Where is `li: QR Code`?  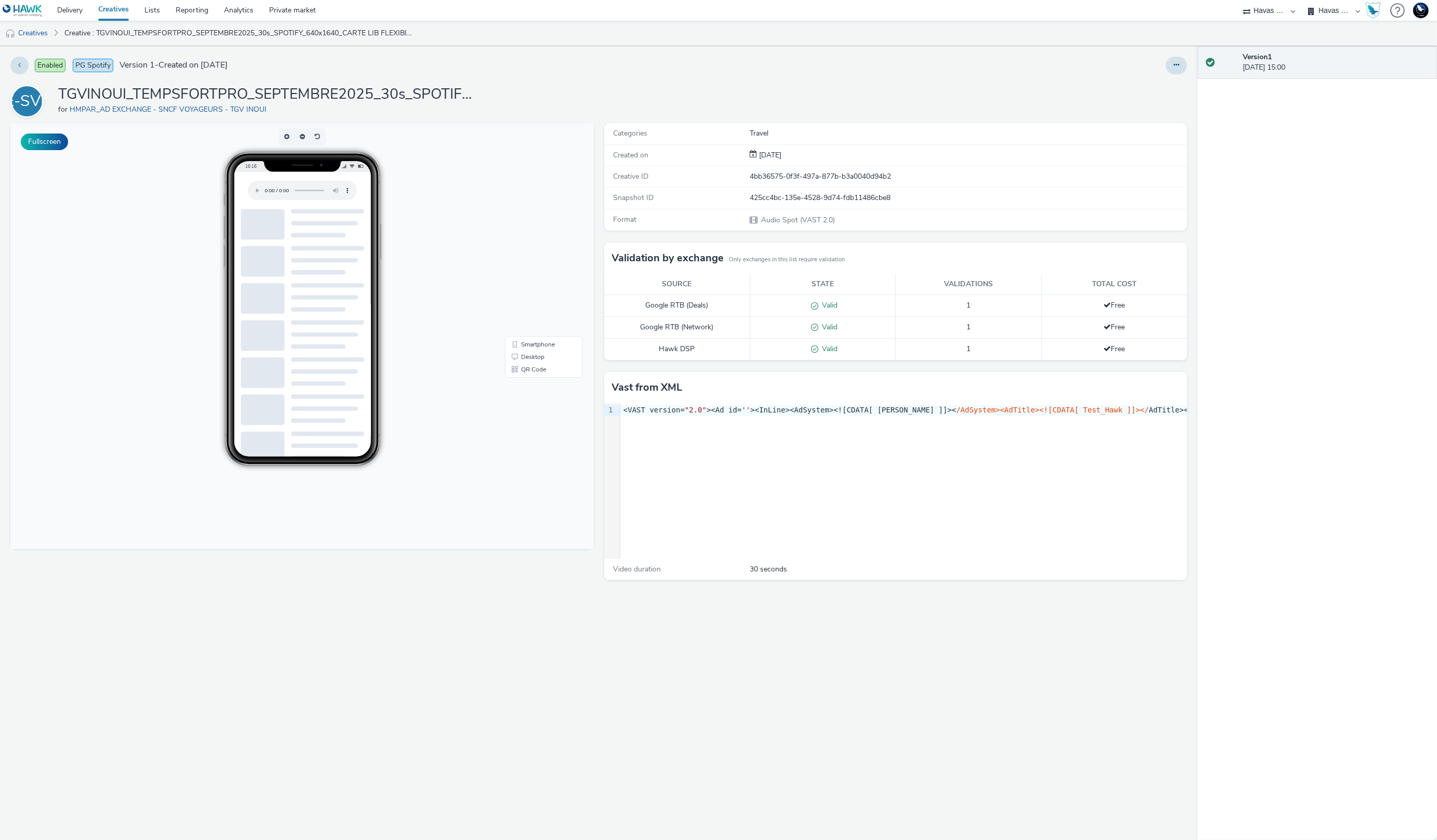 li: QR Code is located at coordinates (533, 246).